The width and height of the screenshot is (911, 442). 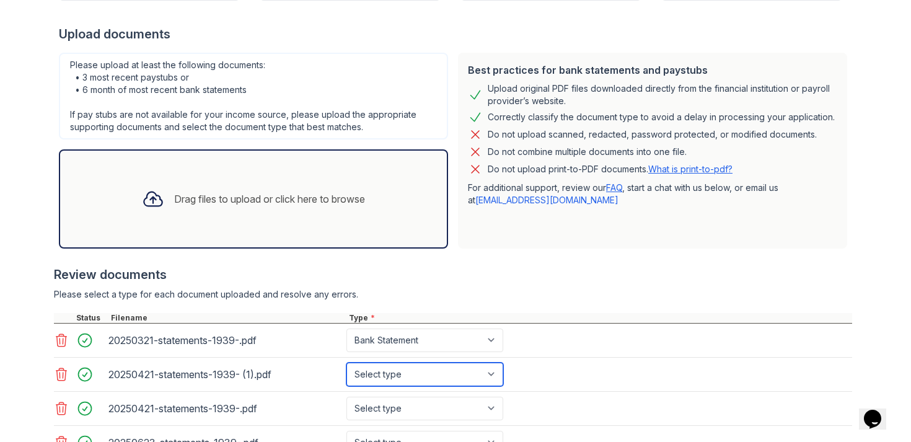 I want to click on div: Upload original PDF files downloaded directly from the financial institution or payroll provider’..., so click(x=662, y=95).